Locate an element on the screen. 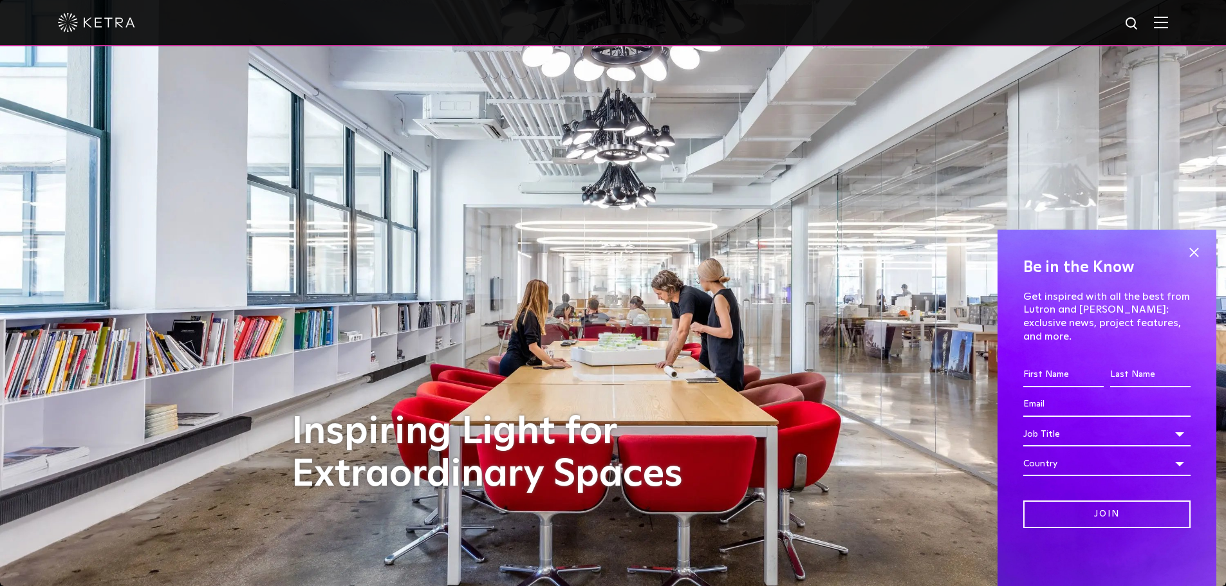  img: ketra-logo-2019-white is located at coordinates (97, 23).